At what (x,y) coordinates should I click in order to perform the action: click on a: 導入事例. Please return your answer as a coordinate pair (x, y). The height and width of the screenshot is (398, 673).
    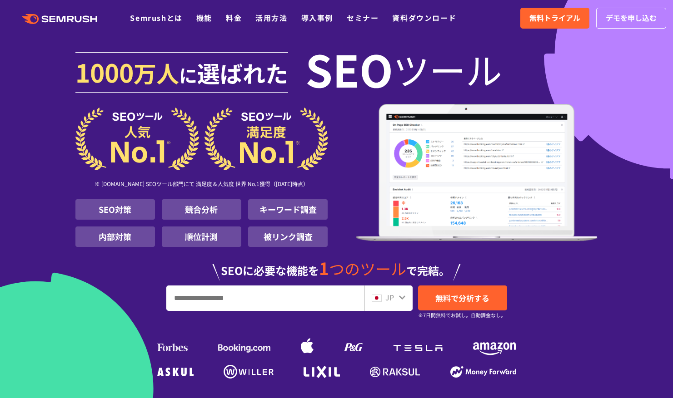
    Looking at the image, I should click on (317, 18).